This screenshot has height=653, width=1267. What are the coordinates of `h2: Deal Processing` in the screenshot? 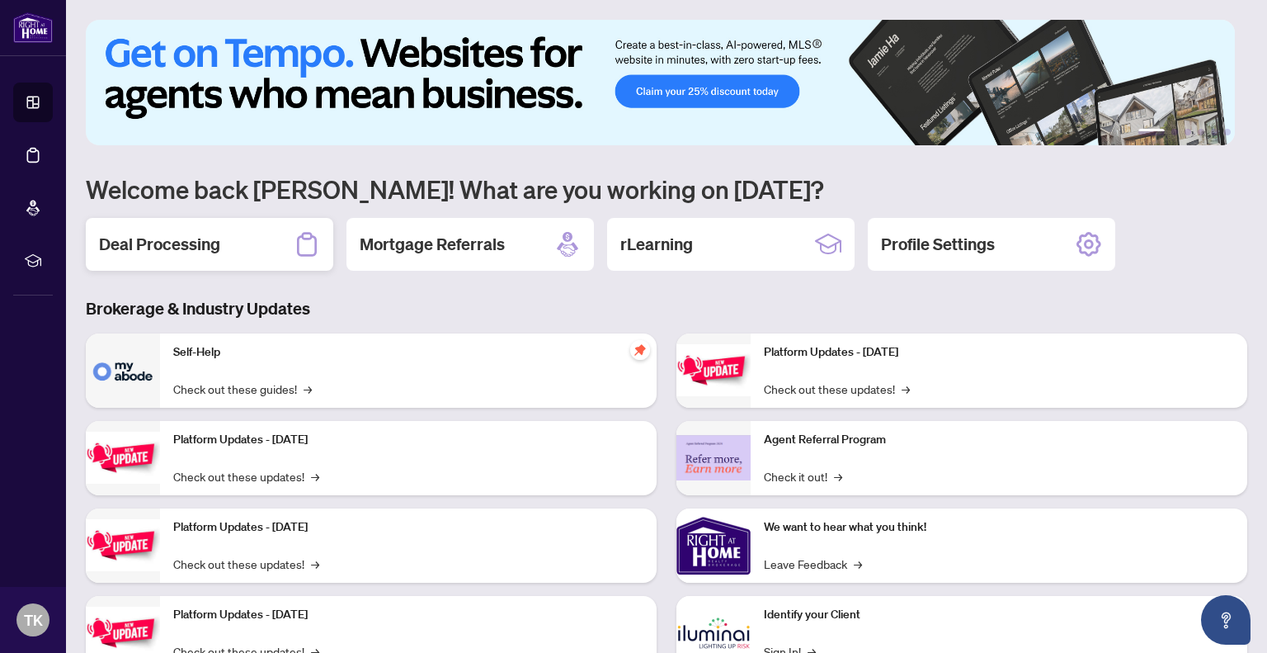 It's located at (159, 244).